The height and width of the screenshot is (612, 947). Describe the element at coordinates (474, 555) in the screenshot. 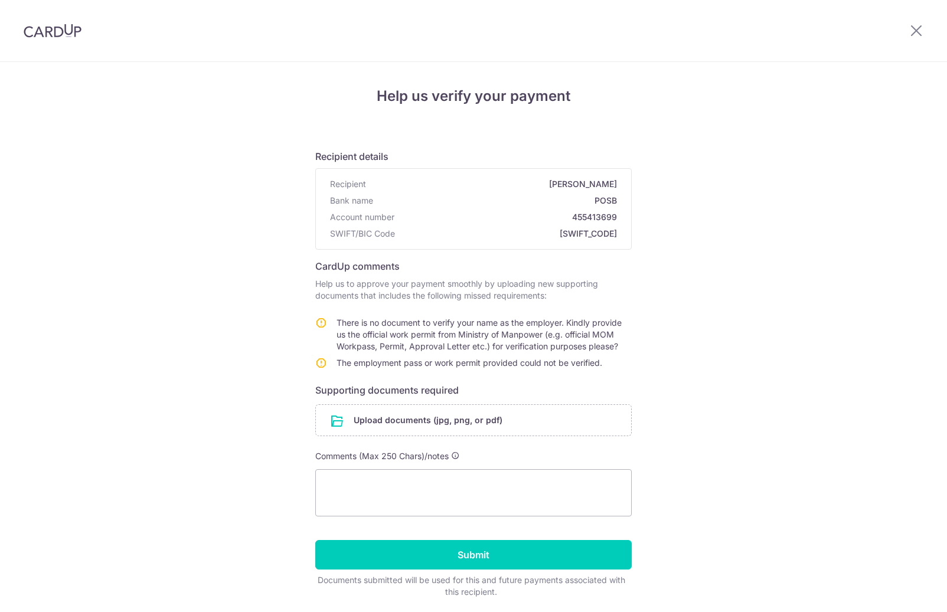

I see `input: Submit` at that location.